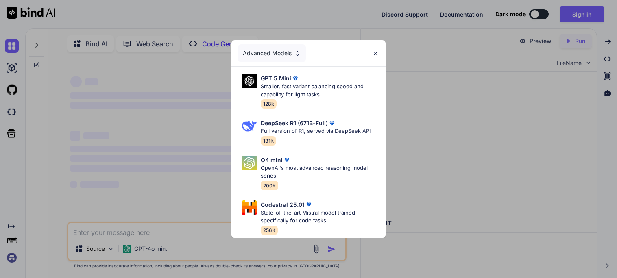  What do you see at coordinates (269, 230) in the screenshot?
I see `span: 256K` at bounding box center [269, 230].